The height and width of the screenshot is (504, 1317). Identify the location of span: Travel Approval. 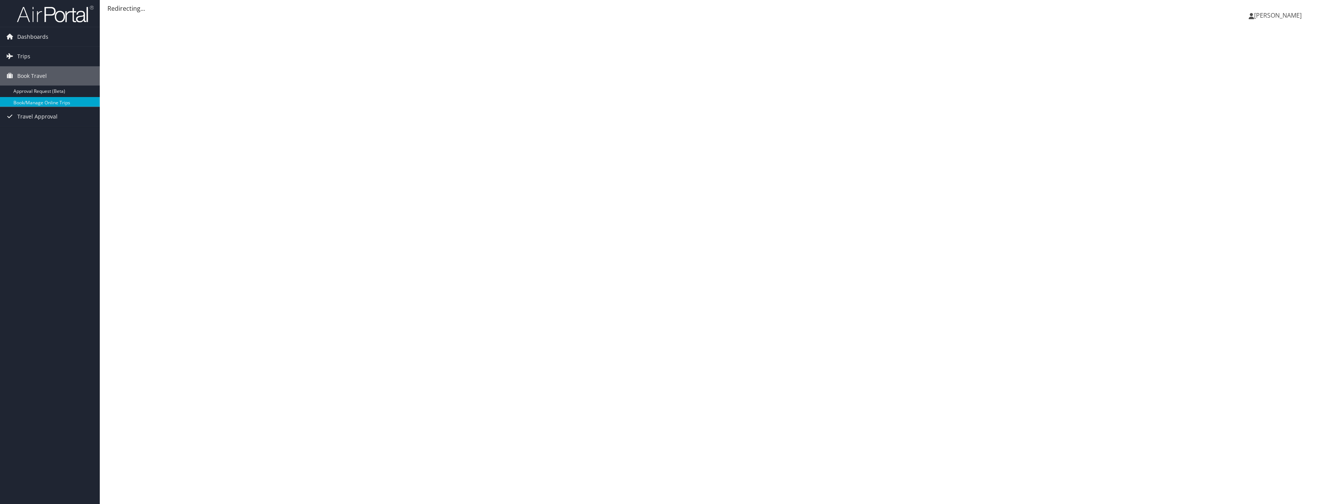
(37, 117).